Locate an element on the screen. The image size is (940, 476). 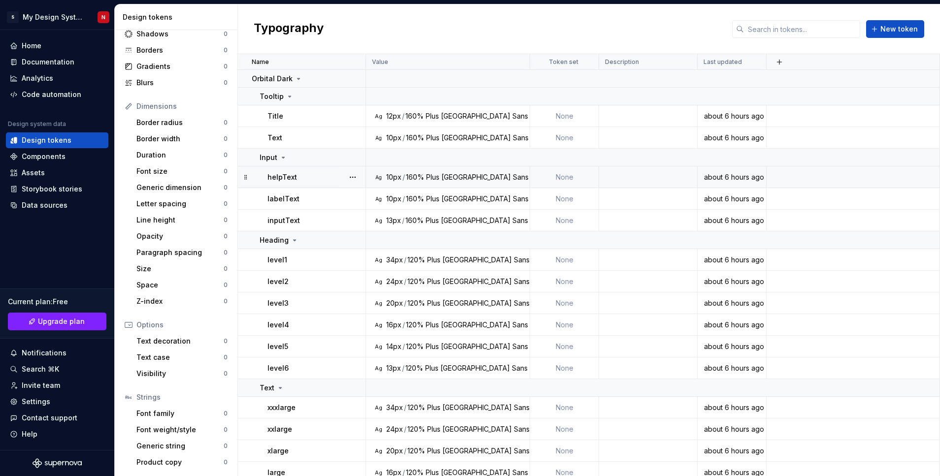
a: Border width0 is located at coordinates (182, 139).